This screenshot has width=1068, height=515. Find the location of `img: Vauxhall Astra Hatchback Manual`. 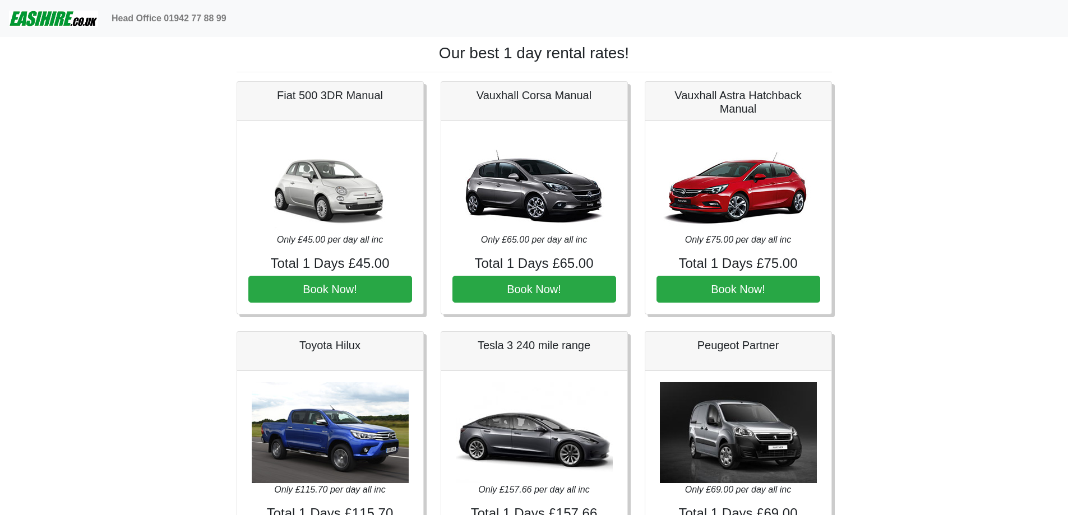

img: Vauxhall Astra Hatchback Manual is located at coordinates (738, 183).